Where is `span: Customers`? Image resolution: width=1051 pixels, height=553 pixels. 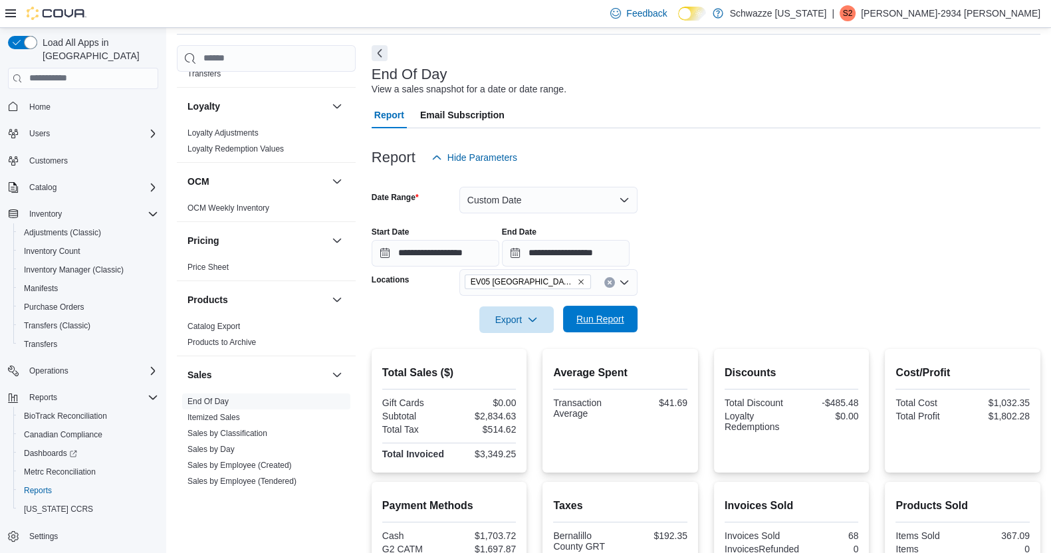 span: Customers is located at coordinates (49, 161).